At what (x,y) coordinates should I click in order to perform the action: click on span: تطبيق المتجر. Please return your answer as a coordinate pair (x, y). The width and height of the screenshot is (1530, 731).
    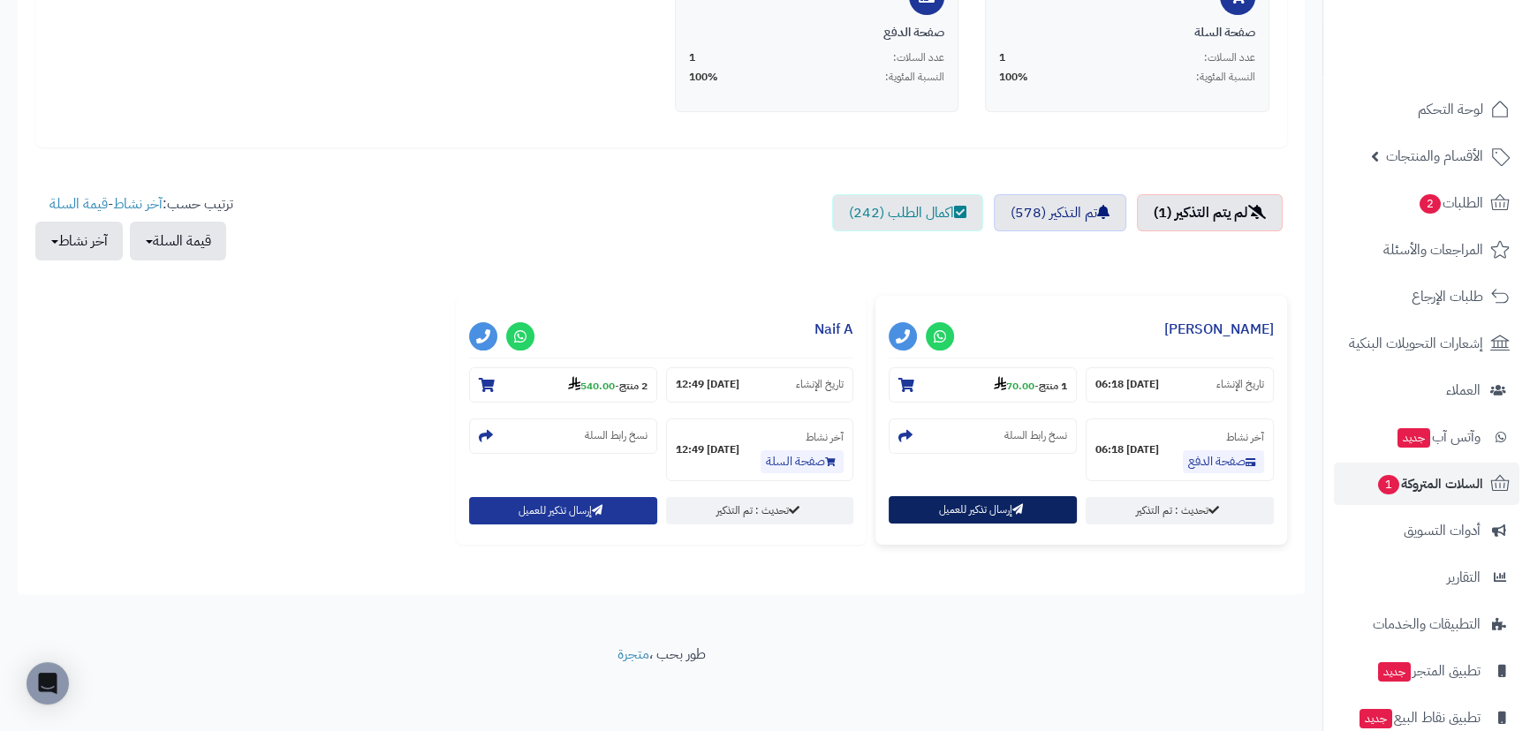
    Looking at the image, I should click on (1428, 671).